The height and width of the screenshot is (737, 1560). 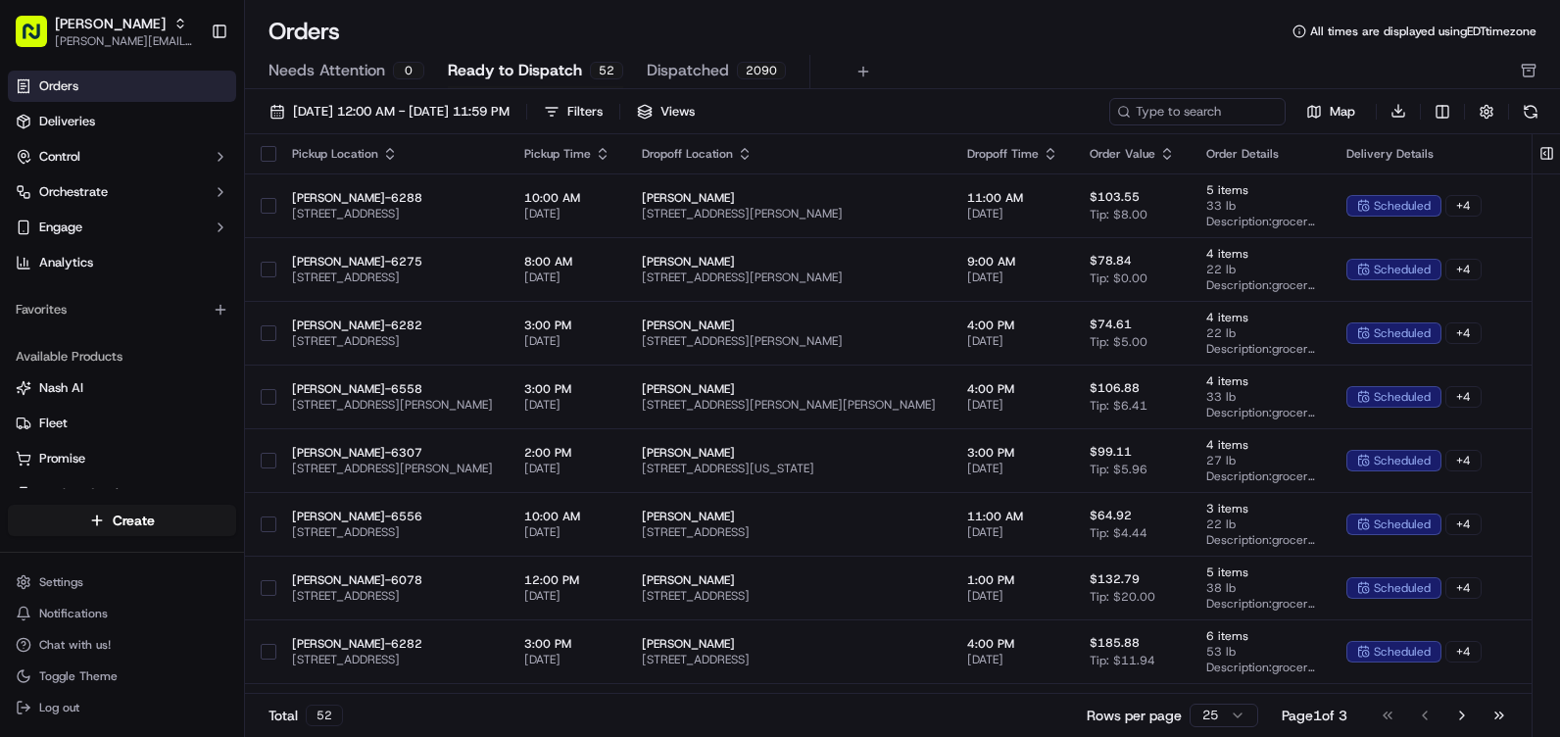 What do you see at coordinates (585, 112) in the screenshot?
I see `div: Filters` at bounding box center [585, 112].